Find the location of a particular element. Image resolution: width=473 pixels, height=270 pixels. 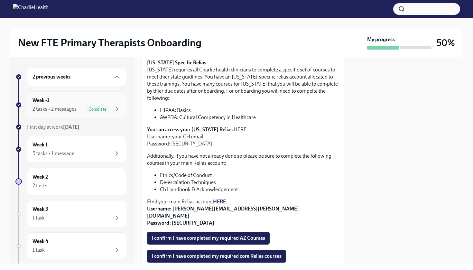

li: Ethics/Code of Conduct is located at coordinates (250, 176).